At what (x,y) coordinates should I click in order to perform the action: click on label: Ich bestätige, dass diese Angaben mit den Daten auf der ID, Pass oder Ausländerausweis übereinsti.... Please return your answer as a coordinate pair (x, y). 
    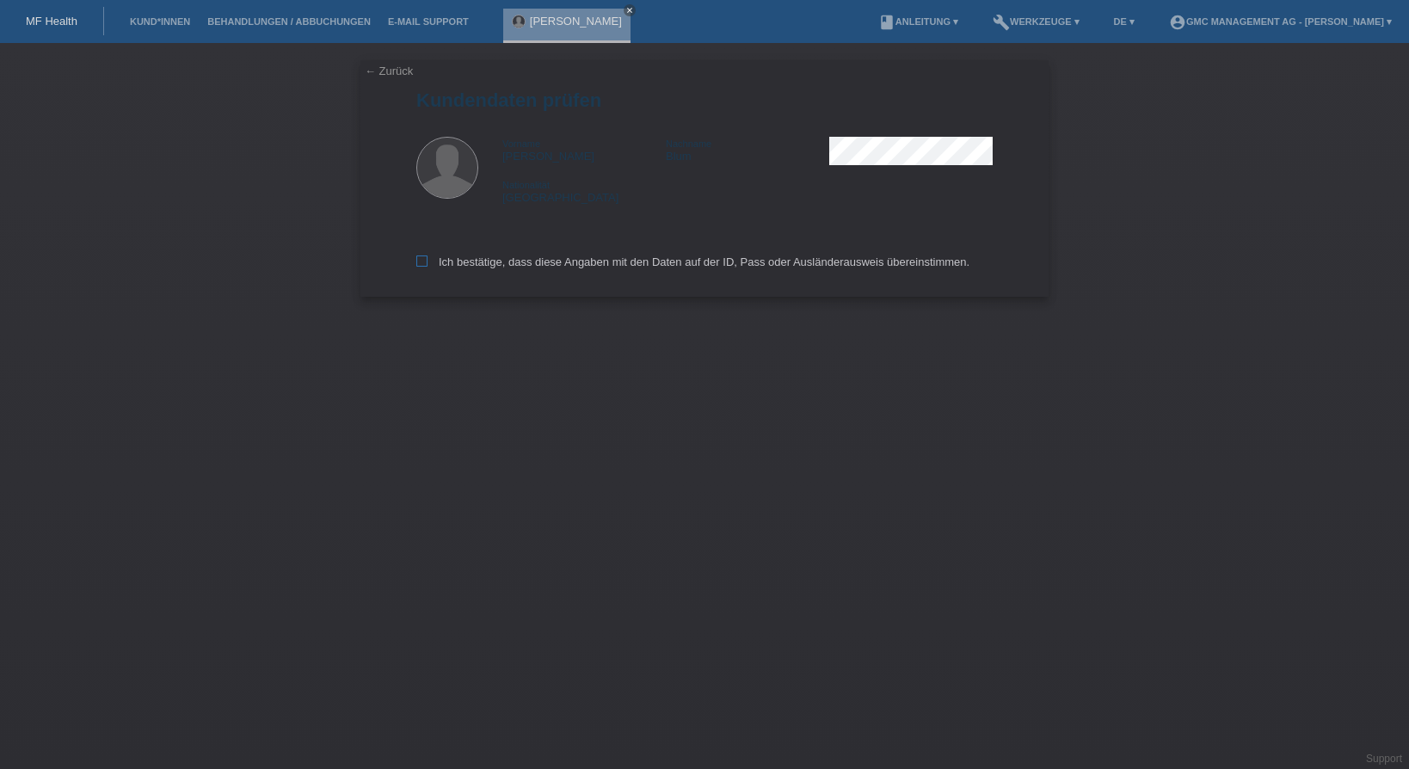
    Looking at the image, I should click on (692, 261).